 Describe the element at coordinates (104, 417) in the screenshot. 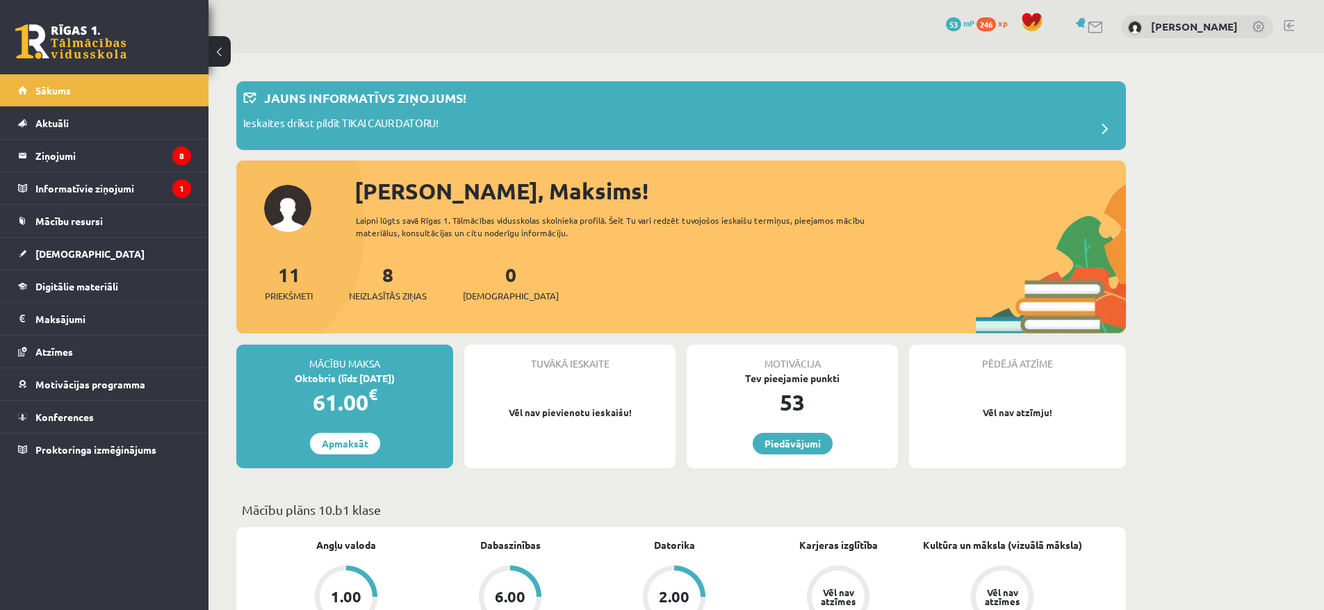

I see `a: Konferences` at that location.